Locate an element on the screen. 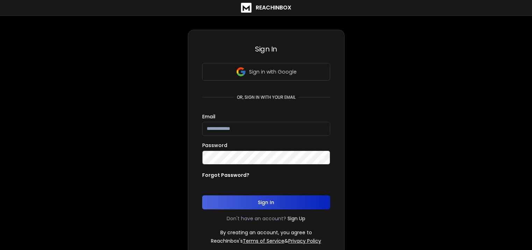  button: Sign In is located at coordinates (266, 202).